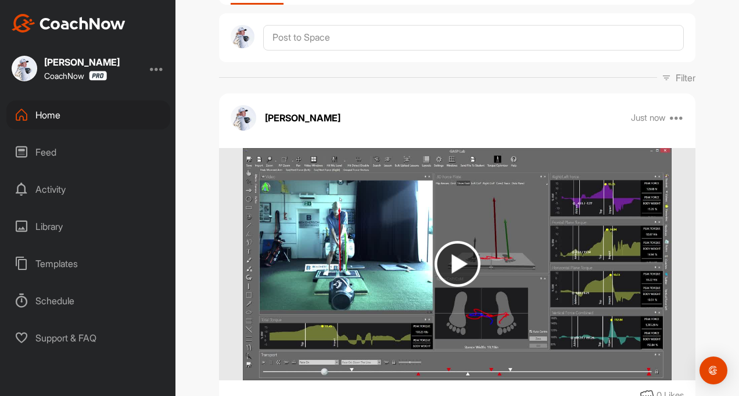 The width and height of the screenshot is (739, 396). I want to click on img: square_687b26beff6f1ed37a99449b0911618e.jpg, so click(24, 69).